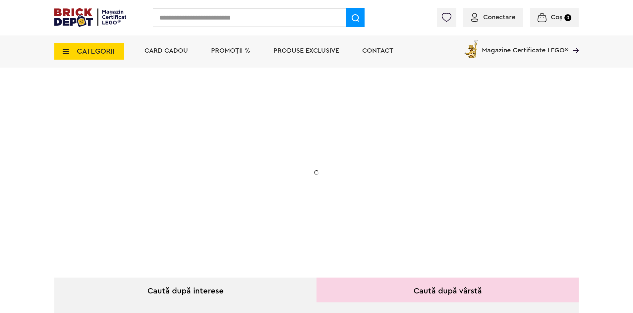  I want to click on span: Contact, so click(378, 51).